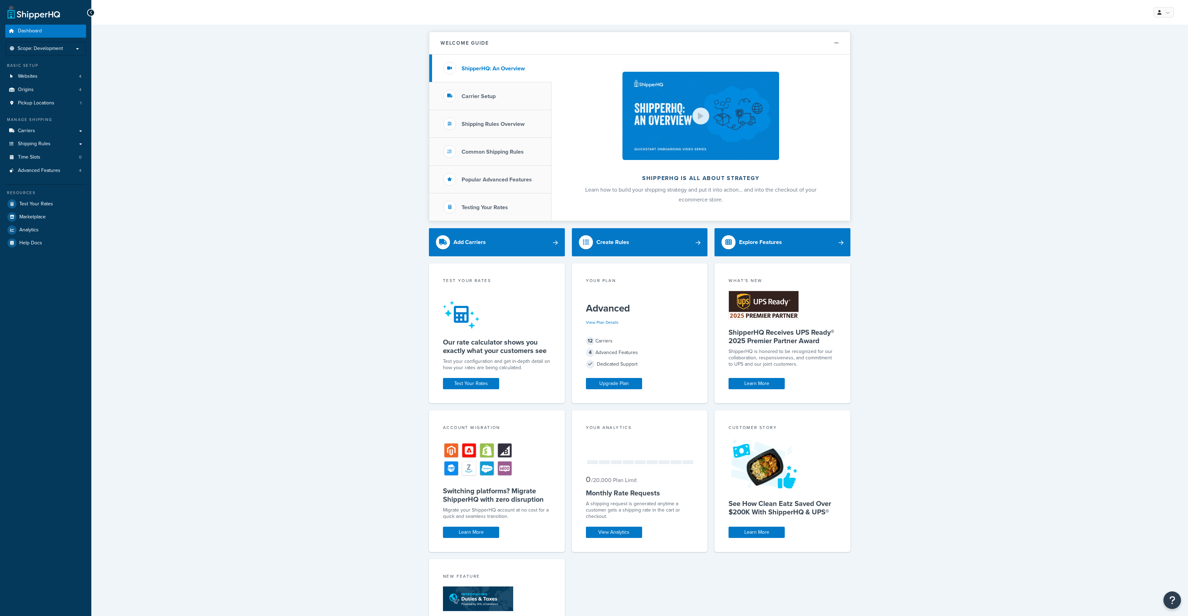  What do you see at coordinates (46, 103) in the screenshot?
I see `li: Pickup Locations` at bounding box center [46, 103].